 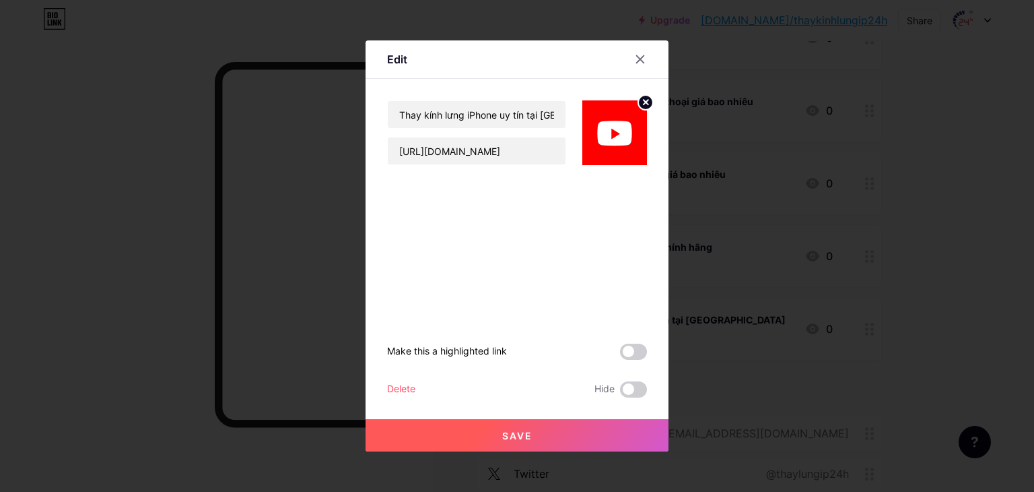 What do you see at coordinates (477, 151) in the screenshot?
I see `input: URL` at bounding box center [477, 151].